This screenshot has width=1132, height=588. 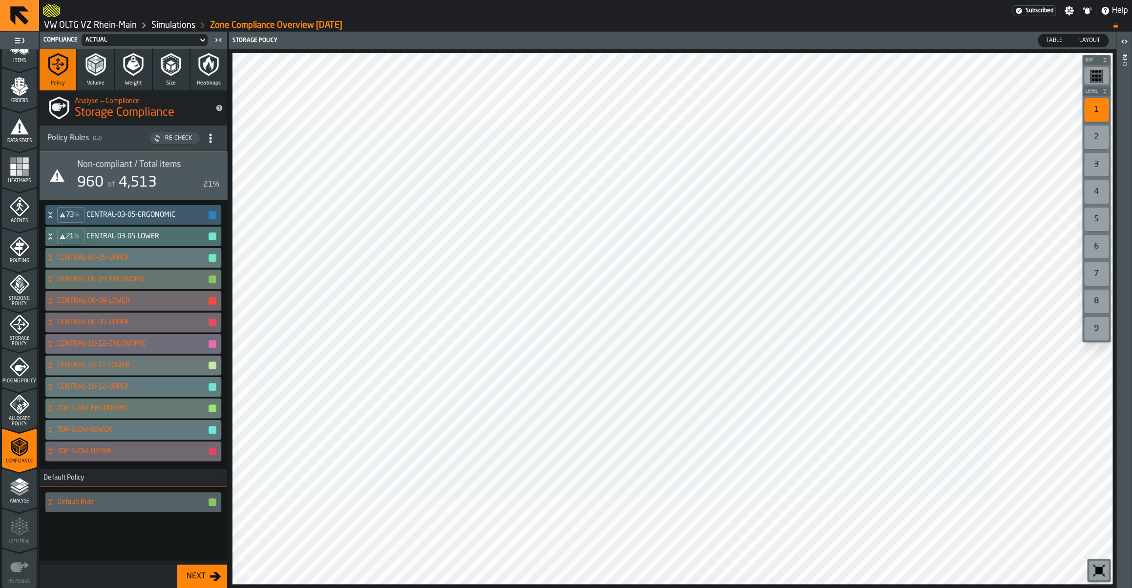 I want to click on li: menu Re-assign, so click(x=19, y=568).